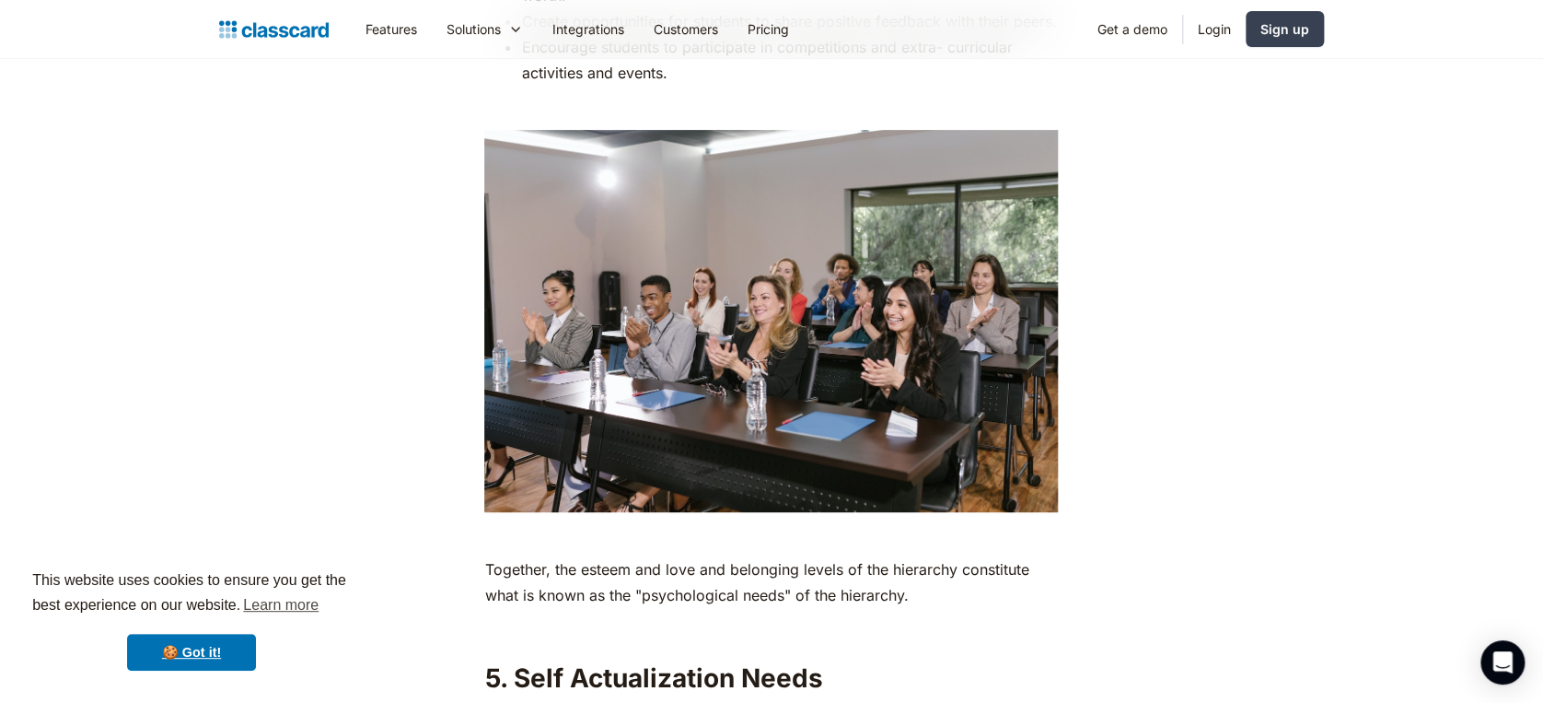 The image size is (1543, 703). I want to click on a: Pricing, so click(768, 29).